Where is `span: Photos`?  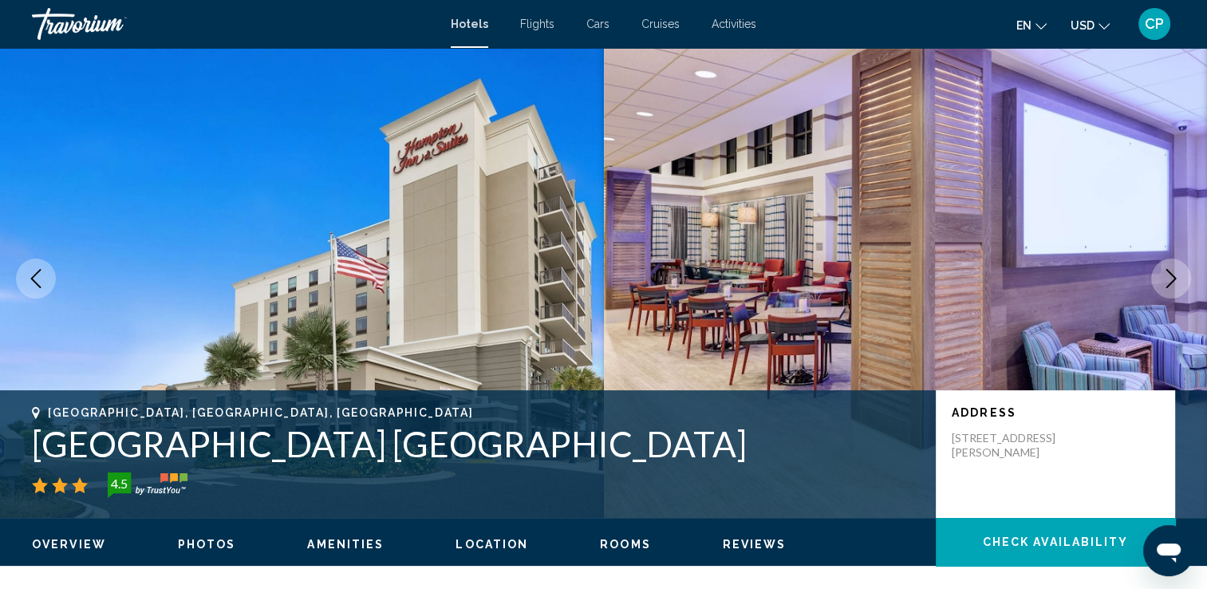 span: Photos is located at coordinates (207, 544).